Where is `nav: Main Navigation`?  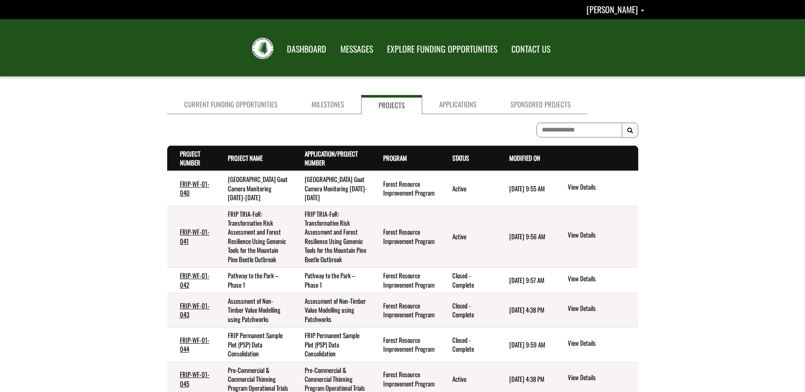
nav: Main Navigation is located at coordinates (418, 48).